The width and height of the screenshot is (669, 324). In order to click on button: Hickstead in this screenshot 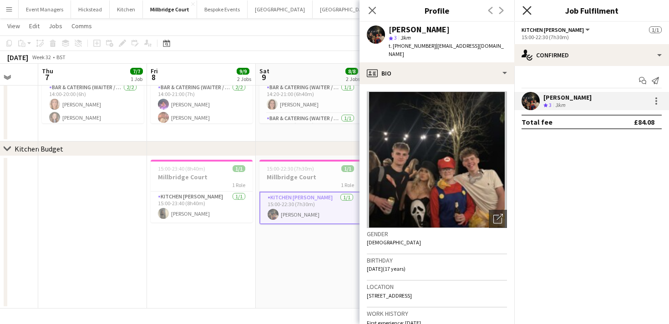, I will do `click(90, 9)`.